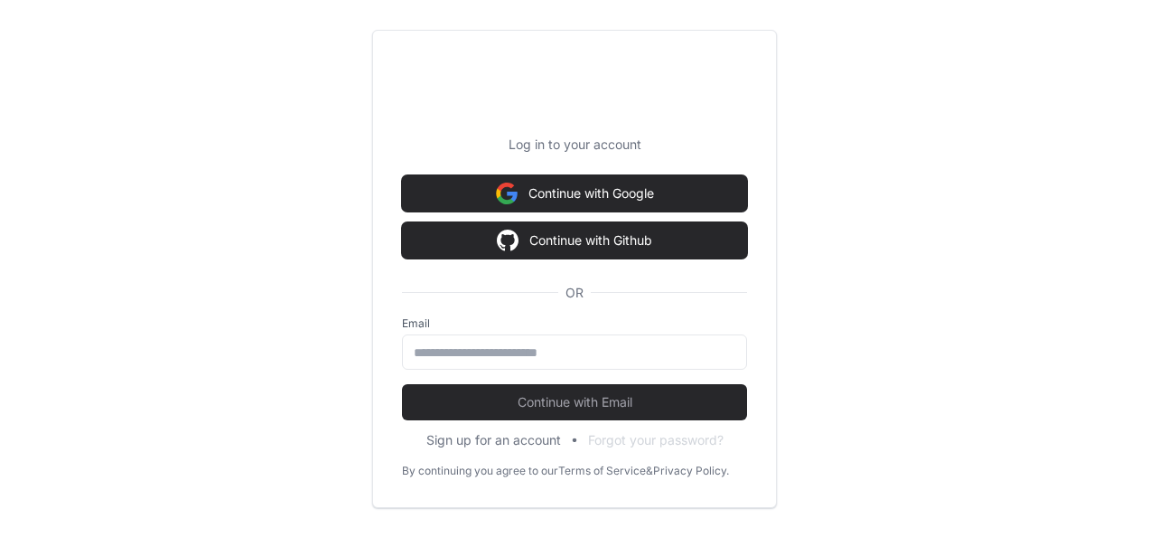 The image size is (1149, 537). Describe the element at coordinates (602, 471) in the screenshot. I see `a: Terms of Service` at that location.